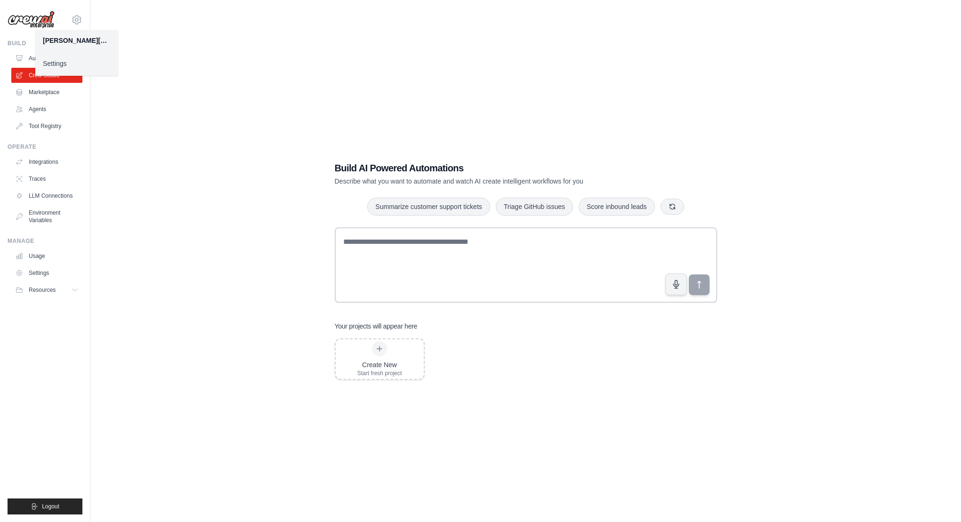 The width and height of the screenshot is (961, 522). Describe the element at coordinates (47, 196) in the screenshot. I see `a: LLM Connections` at that location.